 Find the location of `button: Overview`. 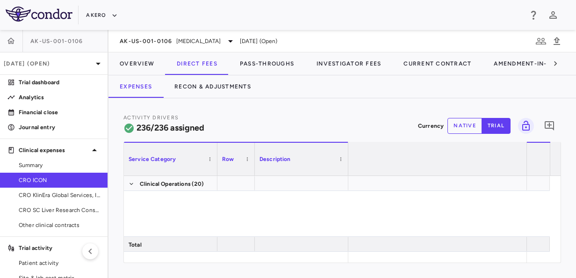

button: Overview is located at coordinates (137, 64).